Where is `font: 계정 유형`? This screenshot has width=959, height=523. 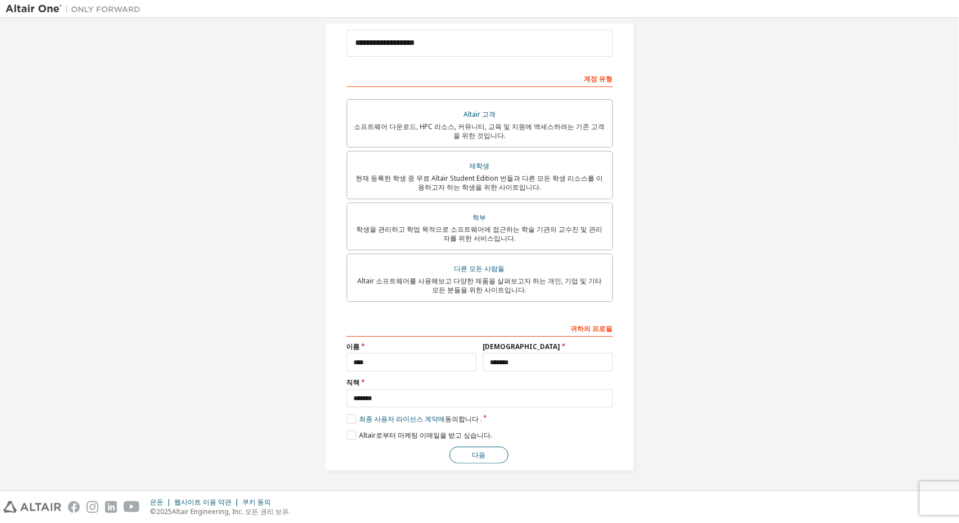 font: 계정 유형 is located at coordinates (598, 79).